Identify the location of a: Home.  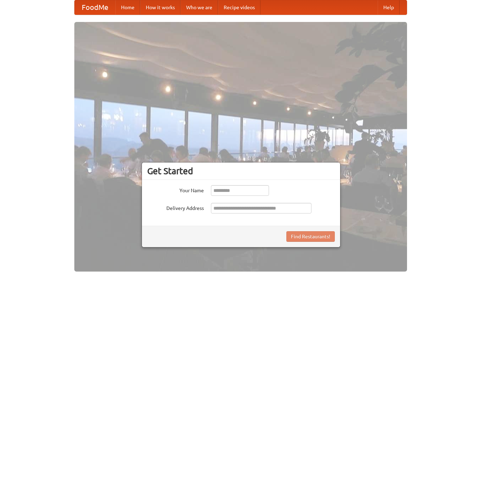
(128, 7).